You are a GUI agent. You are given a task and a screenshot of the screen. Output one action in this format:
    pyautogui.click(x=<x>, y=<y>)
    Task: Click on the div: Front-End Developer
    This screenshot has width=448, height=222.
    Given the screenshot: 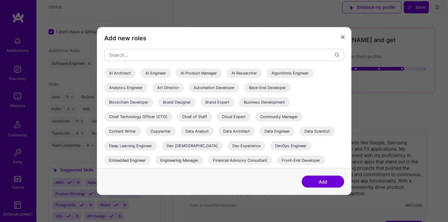 What is the action you would take?
    pyautogui.click(x=301, y=160)
    